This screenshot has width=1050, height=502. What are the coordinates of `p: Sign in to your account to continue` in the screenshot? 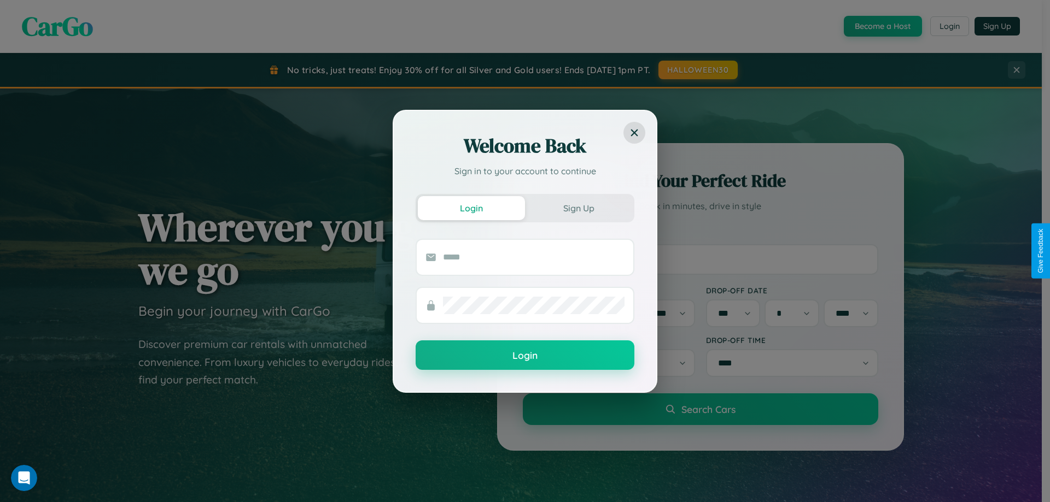 It's located at (525, 171).